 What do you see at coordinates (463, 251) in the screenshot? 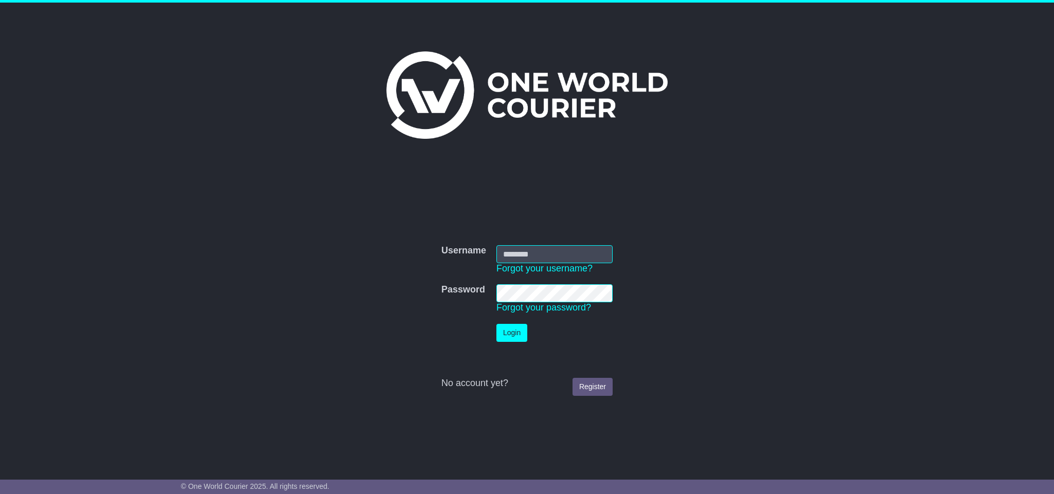
I see `label: Username` at bounding box center [463, 251].